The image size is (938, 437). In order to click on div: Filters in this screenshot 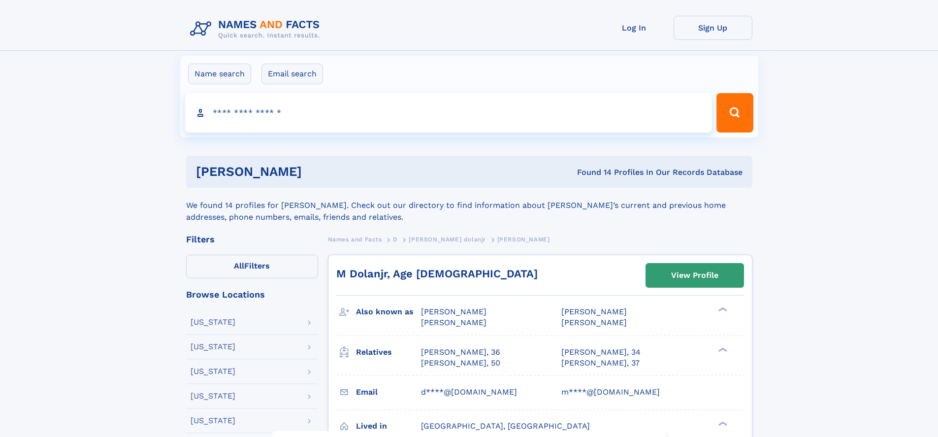, I will do `click(252, 239)`.